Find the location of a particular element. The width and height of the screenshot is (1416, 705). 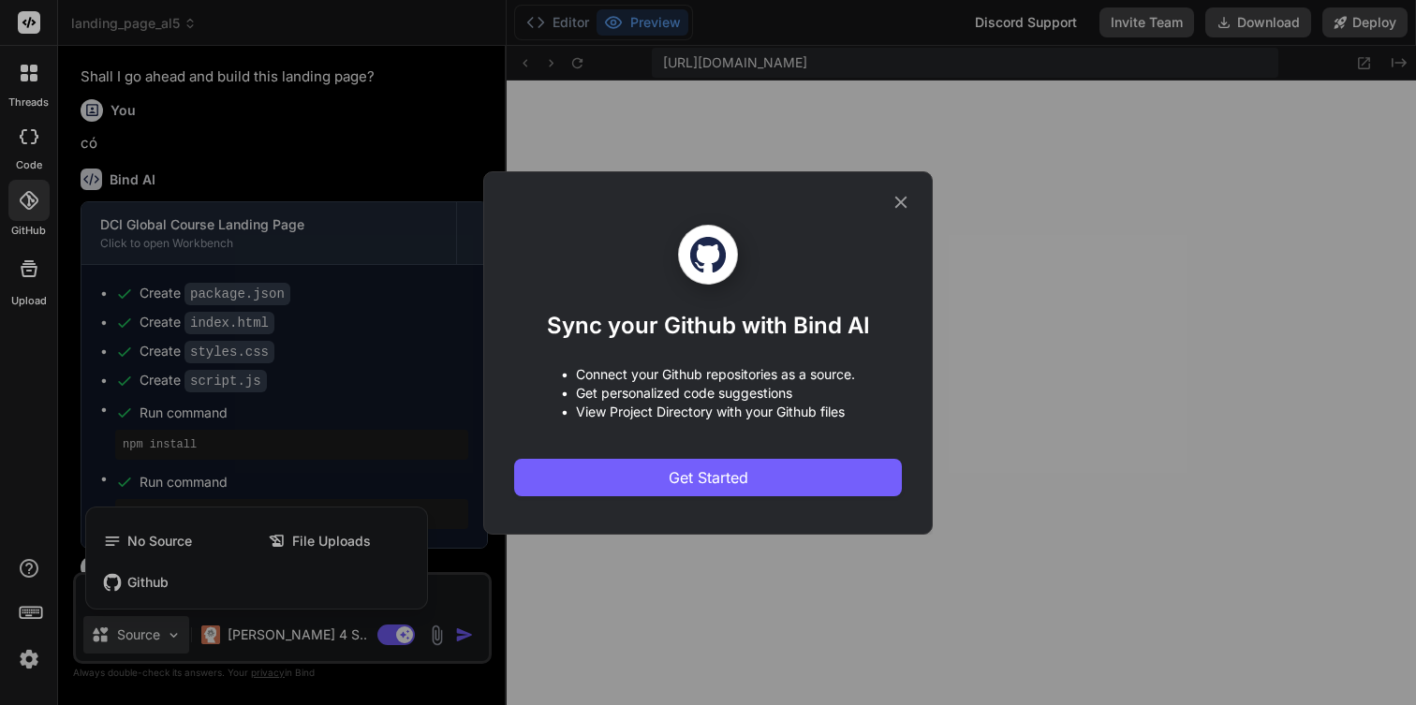

p: • Connect your Github repositories as a source. is located at coordinates (708, 375).